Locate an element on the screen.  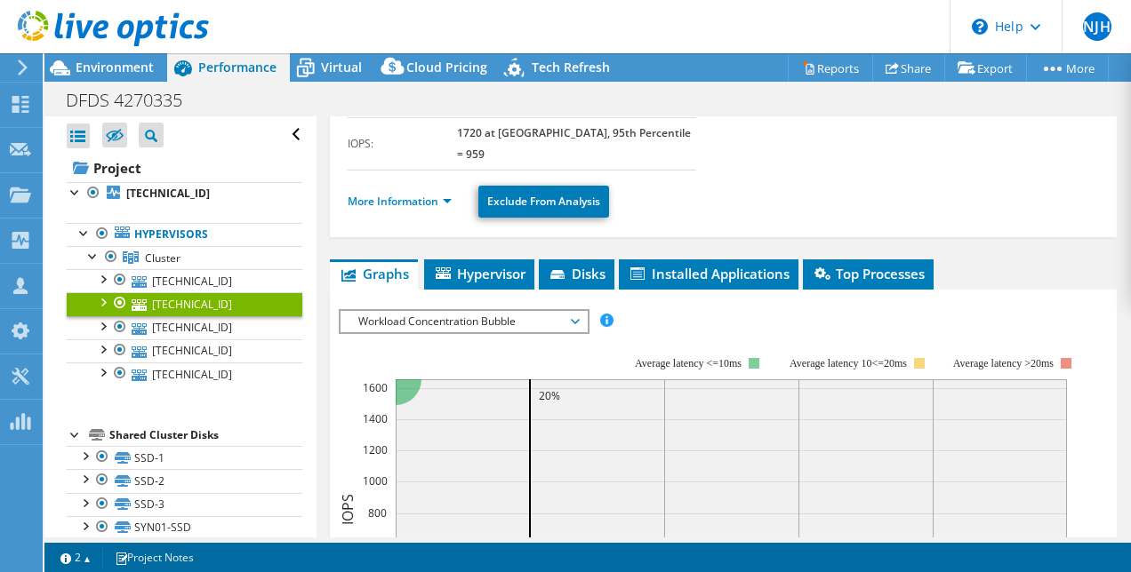
text: 1000 is located at coordinates (375, 481).